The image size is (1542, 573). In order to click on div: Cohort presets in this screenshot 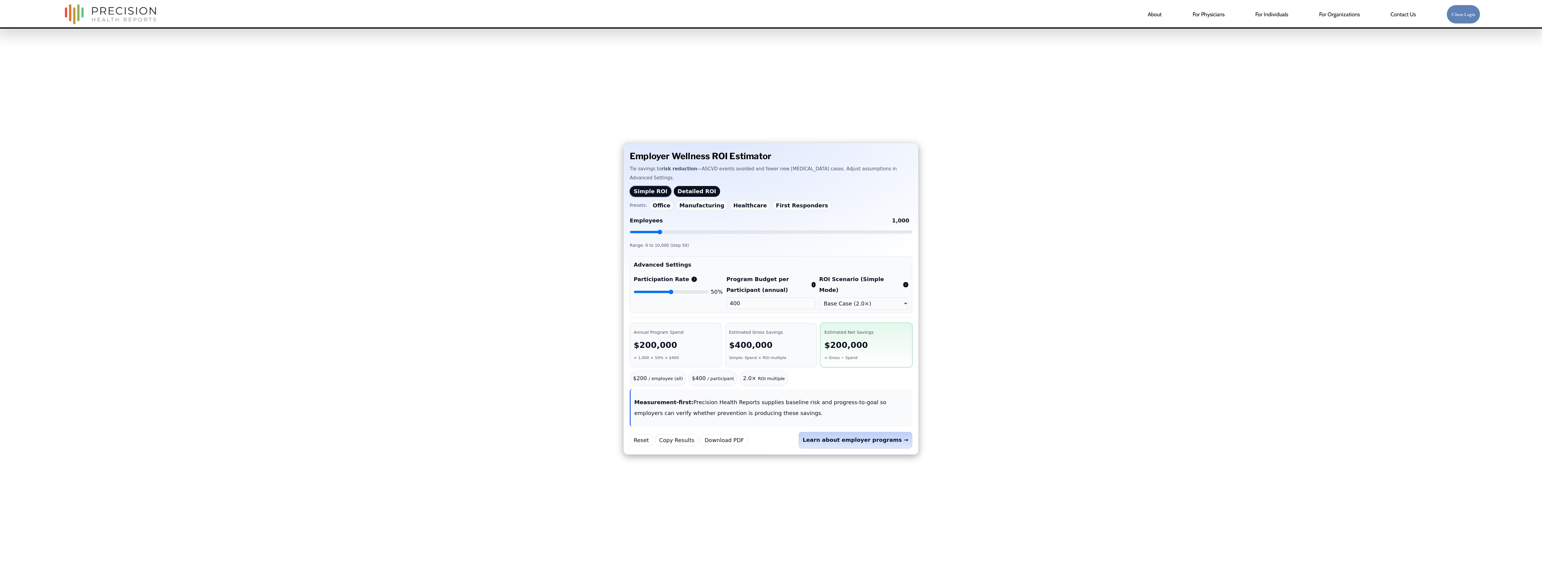, I will do `click(771, 205)`.